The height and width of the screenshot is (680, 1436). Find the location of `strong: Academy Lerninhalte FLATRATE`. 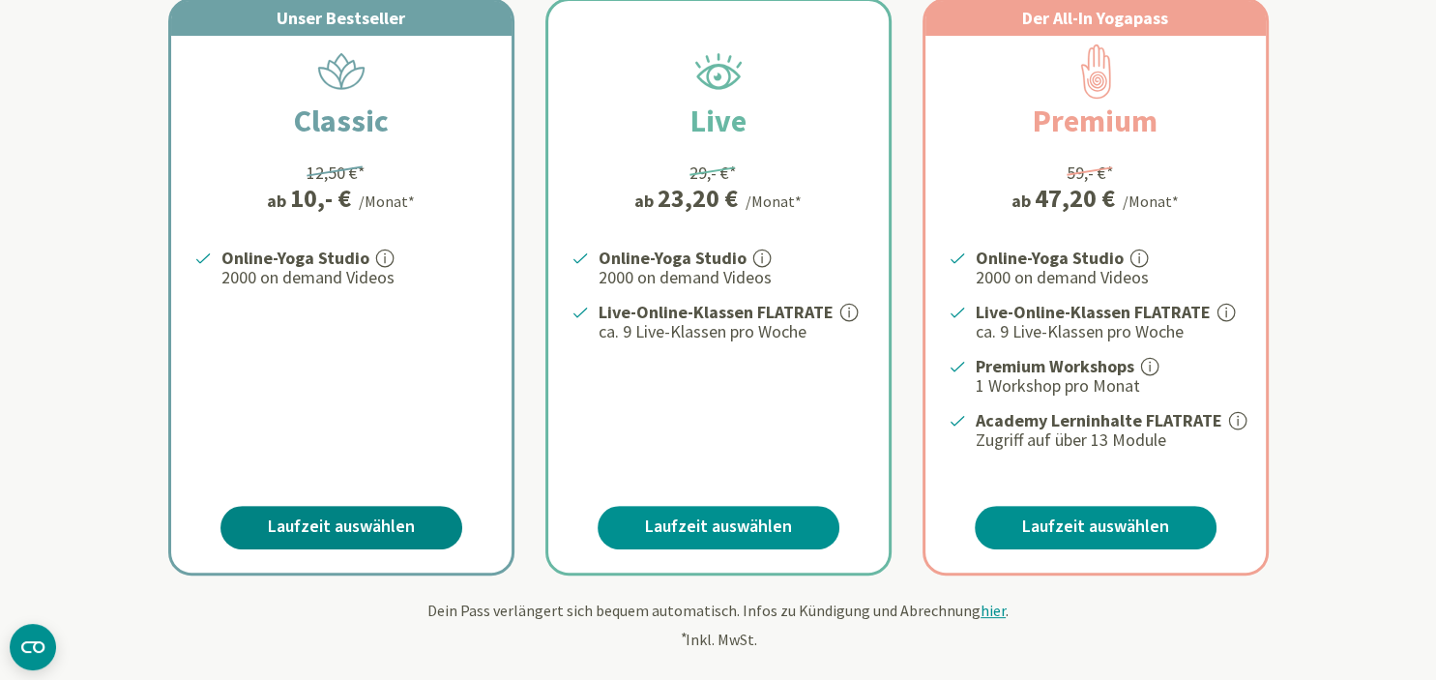

strong: Academy Lerninhalte FLATRATE is located at coordinates (1099, 420).